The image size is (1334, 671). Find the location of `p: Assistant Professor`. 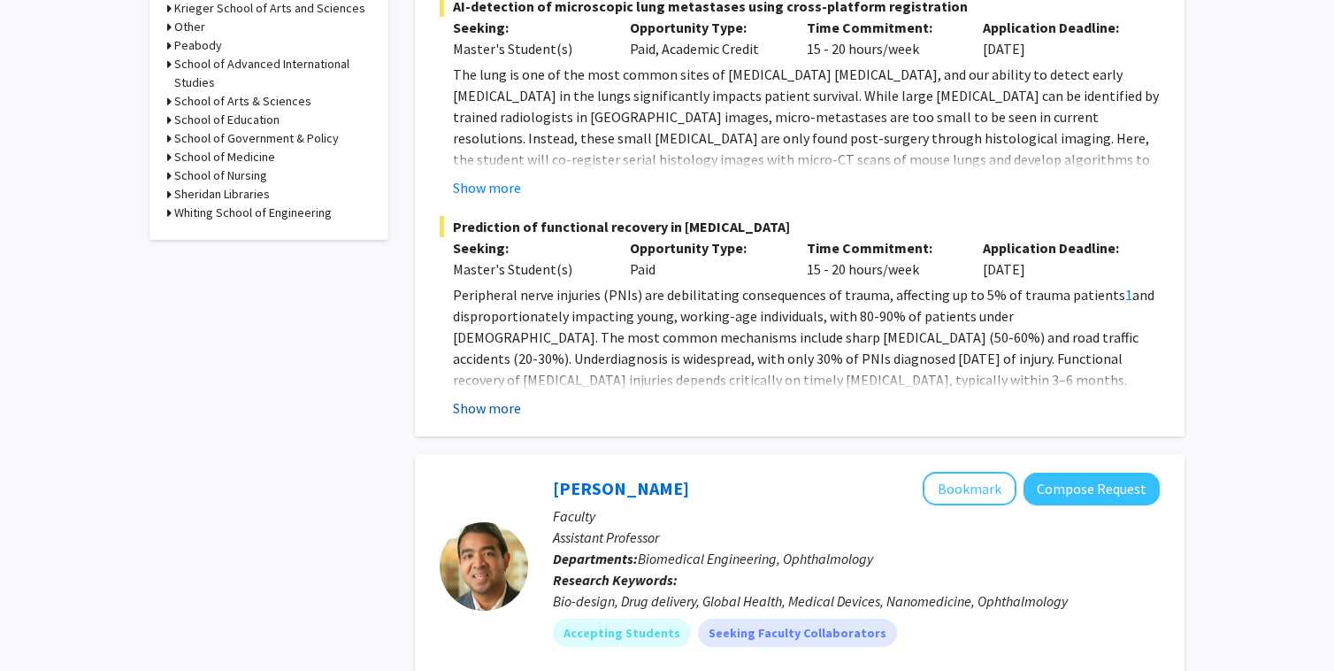

p: Assistant Professor is located at coordinates (857, 537).